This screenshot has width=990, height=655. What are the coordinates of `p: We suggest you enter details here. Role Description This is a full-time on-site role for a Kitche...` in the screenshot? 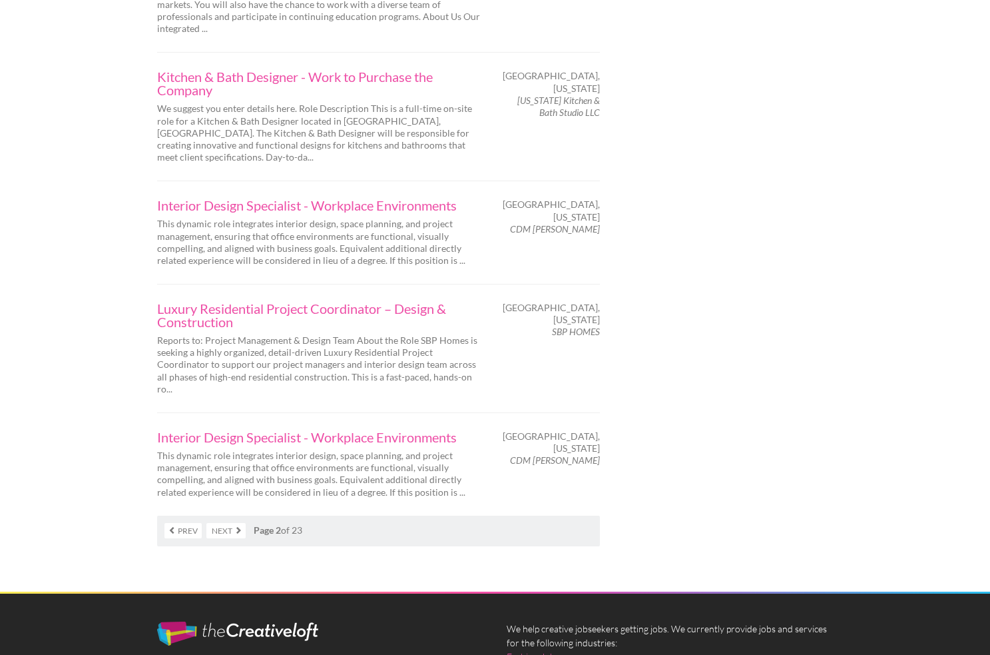 It's located at (320, 133).